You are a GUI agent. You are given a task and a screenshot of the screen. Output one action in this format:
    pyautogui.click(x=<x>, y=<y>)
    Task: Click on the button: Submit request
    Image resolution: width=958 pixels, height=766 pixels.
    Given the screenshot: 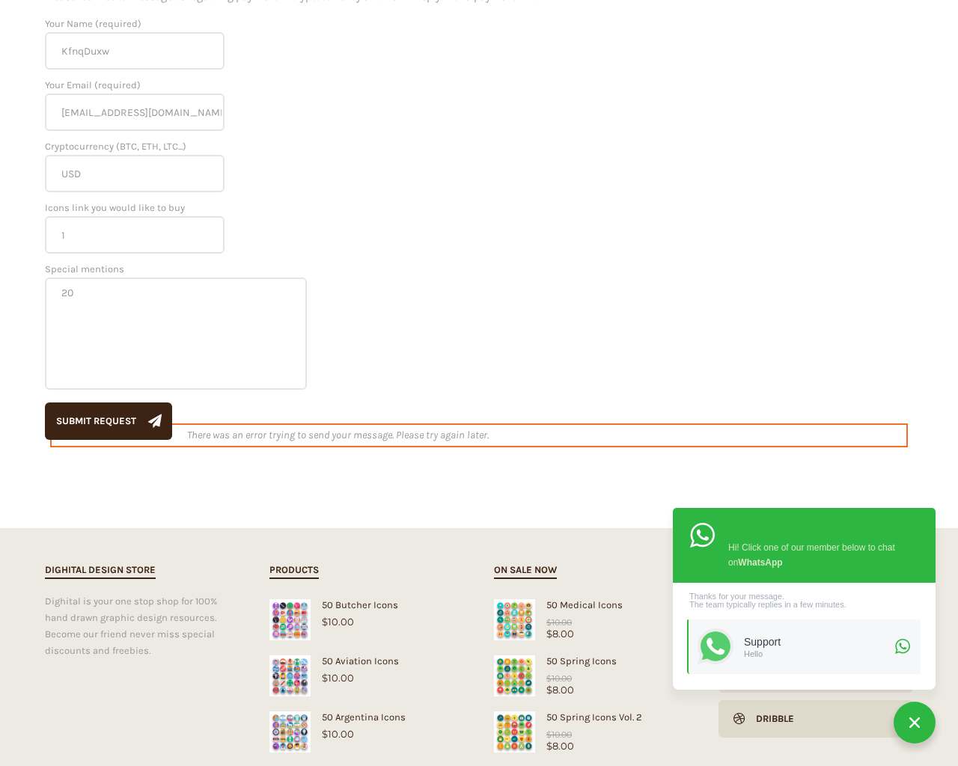 What is the action you would take?
    pyautogui.click(x=109, y=421)
    